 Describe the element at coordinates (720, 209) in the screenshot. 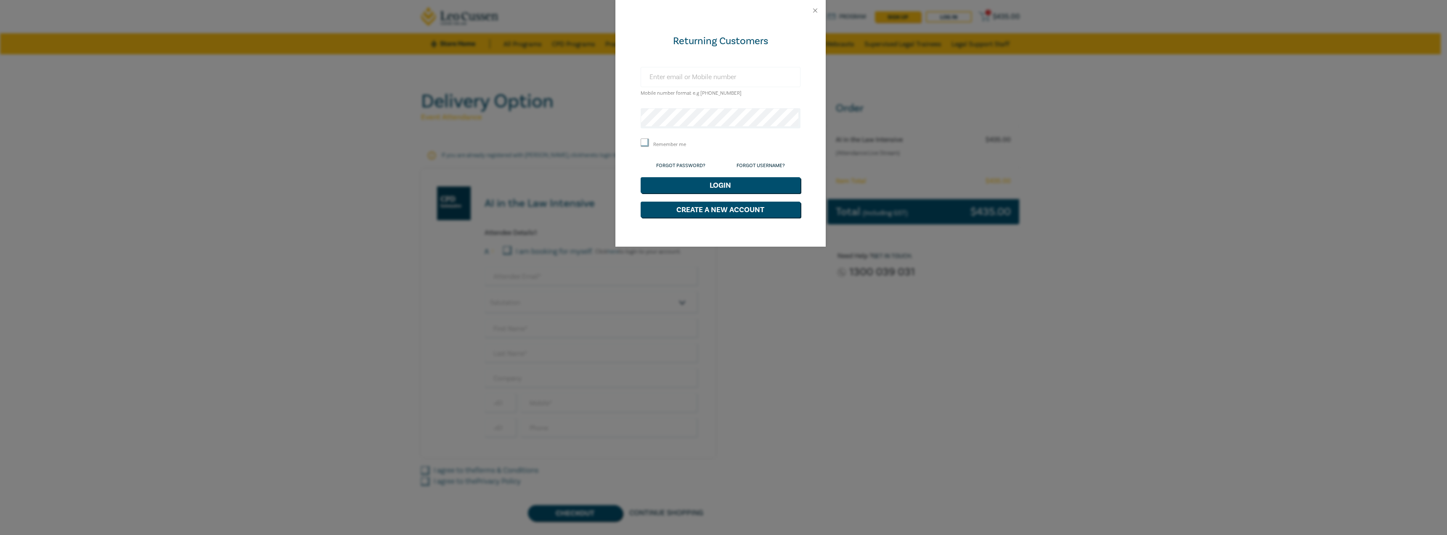

I see `button: Create a New Account` at that location.